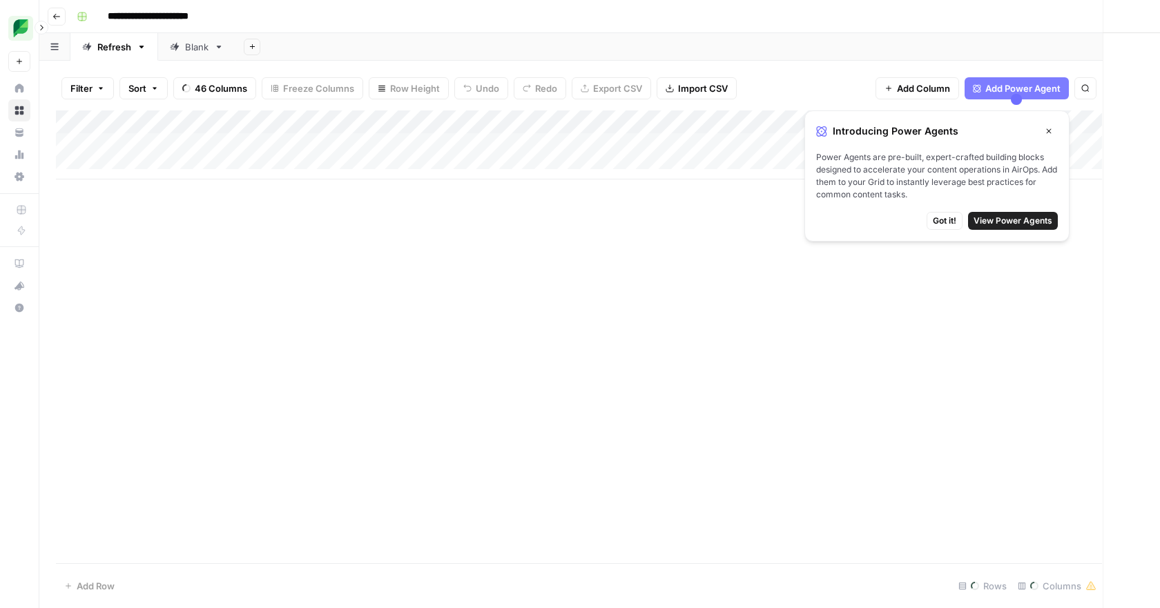 Image resolution: width=1160 pixels, height=608 pixels. I want to click on div: Blank, so click(197, 47).